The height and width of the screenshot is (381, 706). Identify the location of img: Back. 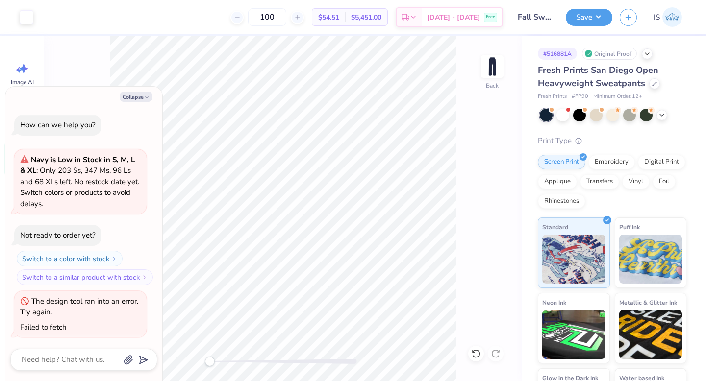
(492, 67).